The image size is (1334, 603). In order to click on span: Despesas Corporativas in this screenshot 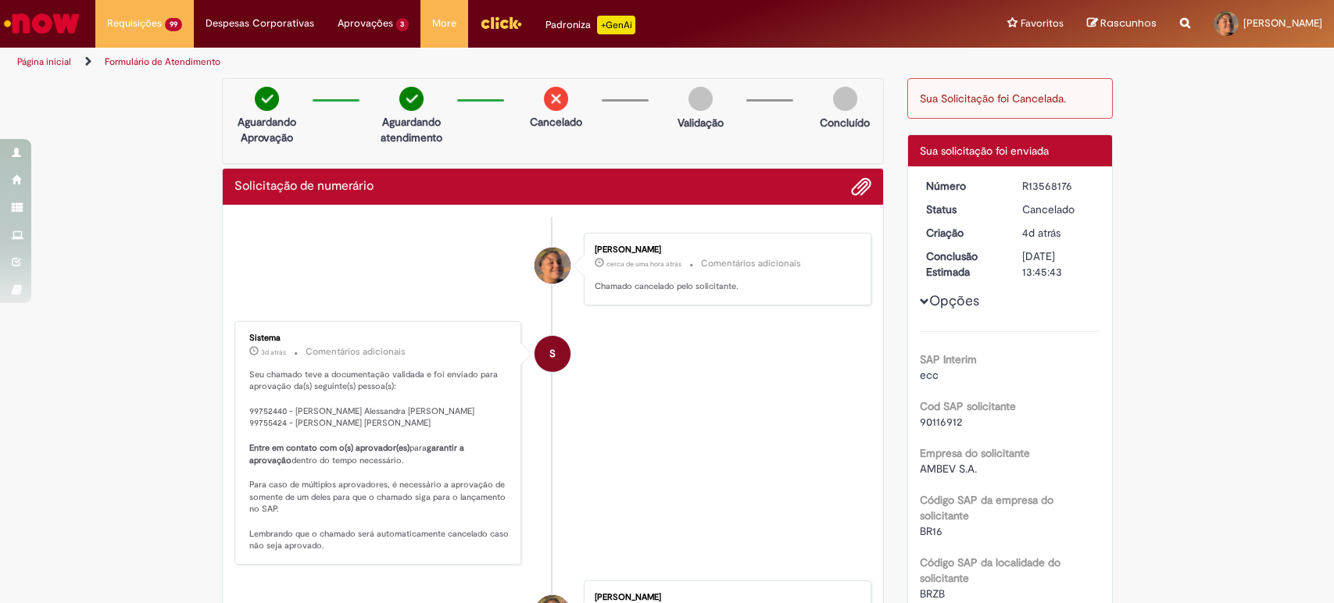, I will do `click(259, 23)`.